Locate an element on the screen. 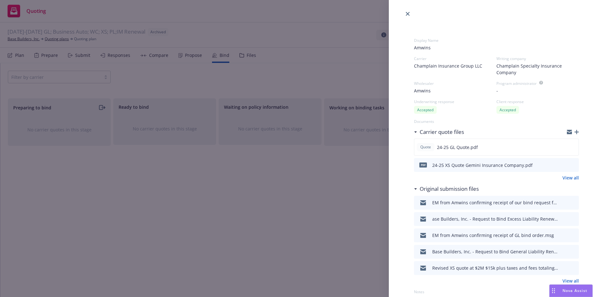 The image size is (604, 297). div: EM from Amwins confirming receipt of GL bind order.msg is located at coordinates (493, 235).